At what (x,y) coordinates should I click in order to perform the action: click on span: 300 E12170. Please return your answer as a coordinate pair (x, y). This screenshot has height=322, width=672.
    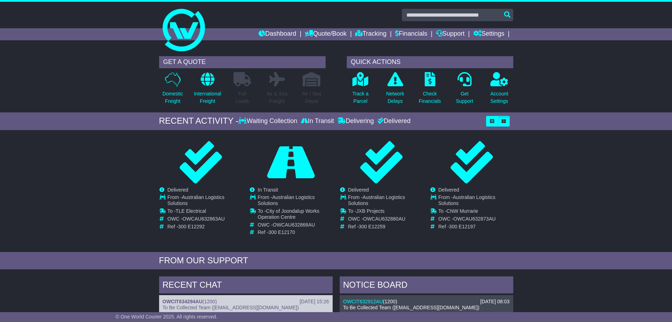
    Looking at the image, I should click on (282, 232).